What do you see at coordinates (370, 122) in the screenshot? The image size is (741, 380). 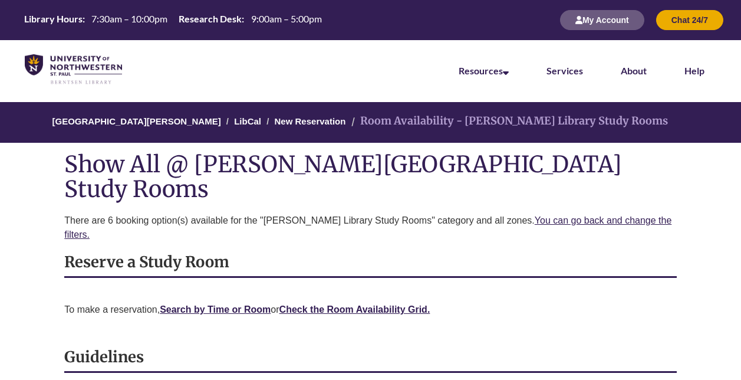 I see `nav: Breadcrumb` at bounding box center [370, 122].